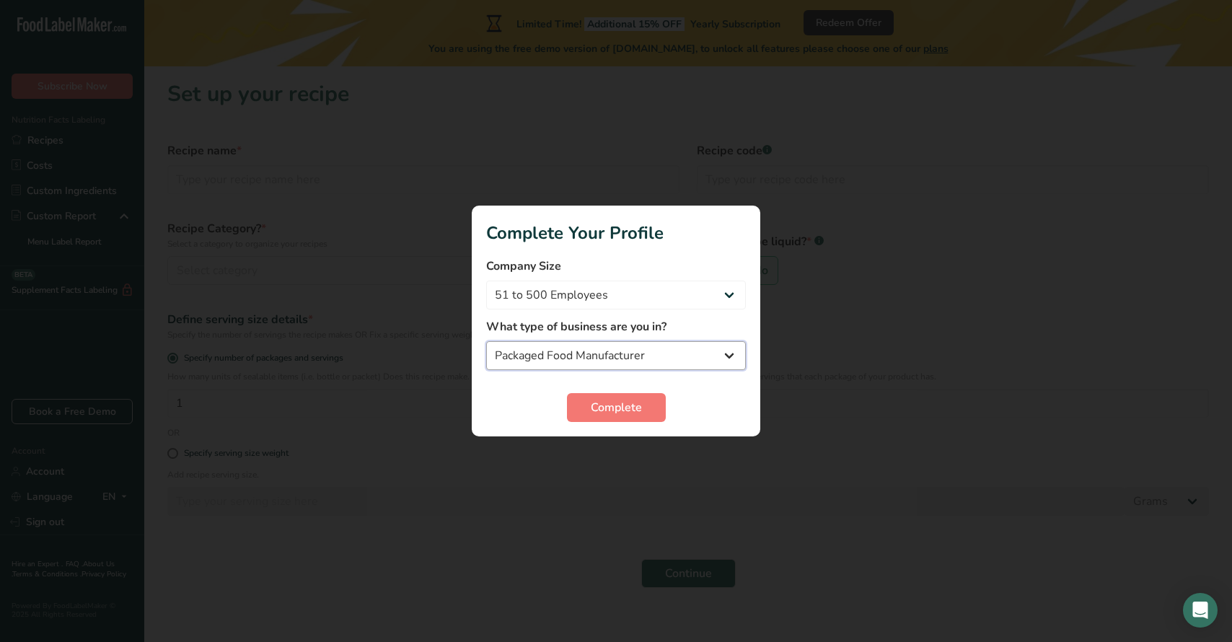 Image resolution: width=1232 pixels, height=642 pixels. What do you see at coordinates (616, 233) in the screenshot?
I see `h1: Complete Your Profile` at bounding box center [616, 233].